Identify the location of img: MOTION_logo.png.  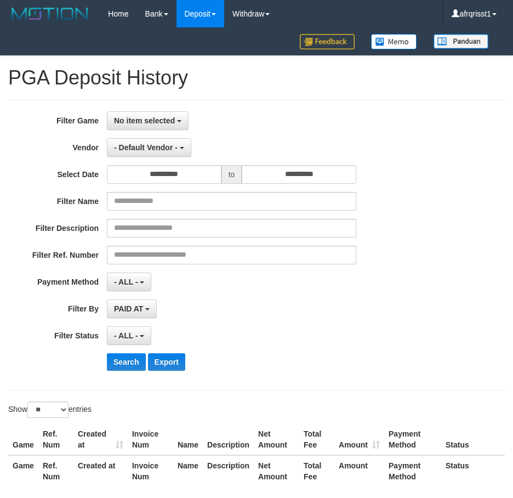
(50, 14).